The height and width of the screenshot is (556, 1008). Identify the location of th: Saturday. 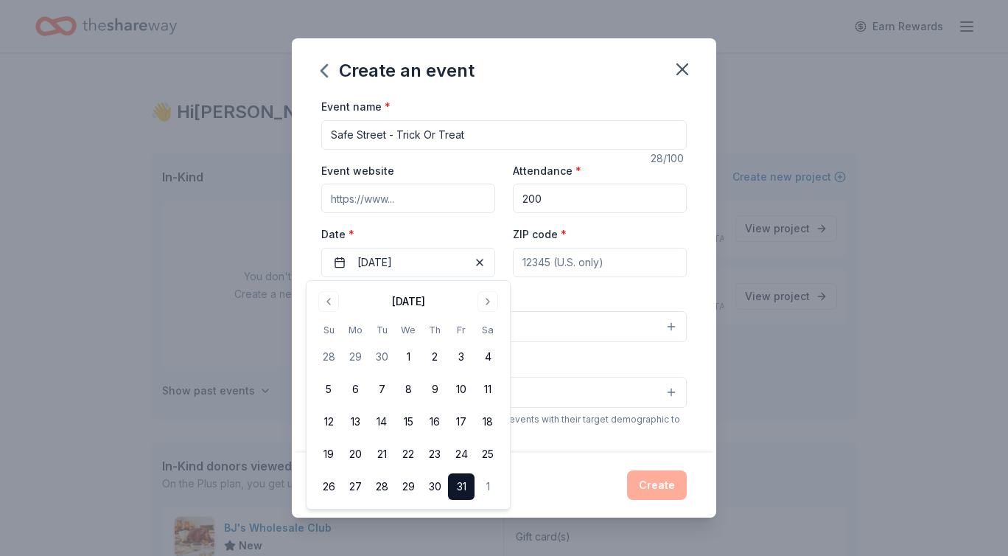
(488, 329).